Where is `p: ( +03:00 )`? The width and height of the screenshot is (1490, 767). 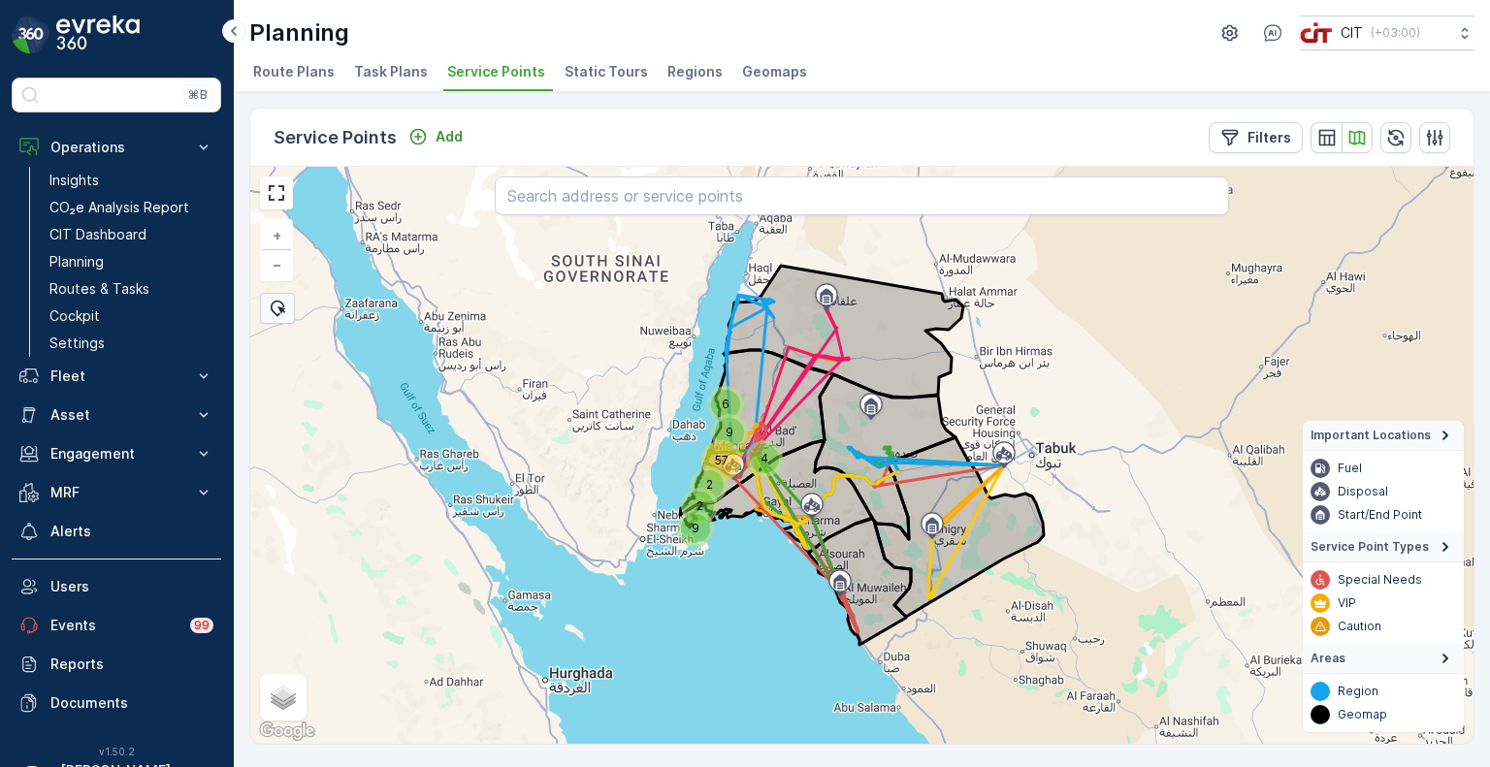 p: ( +03:00 ) is located at coordinates (1394, 33).